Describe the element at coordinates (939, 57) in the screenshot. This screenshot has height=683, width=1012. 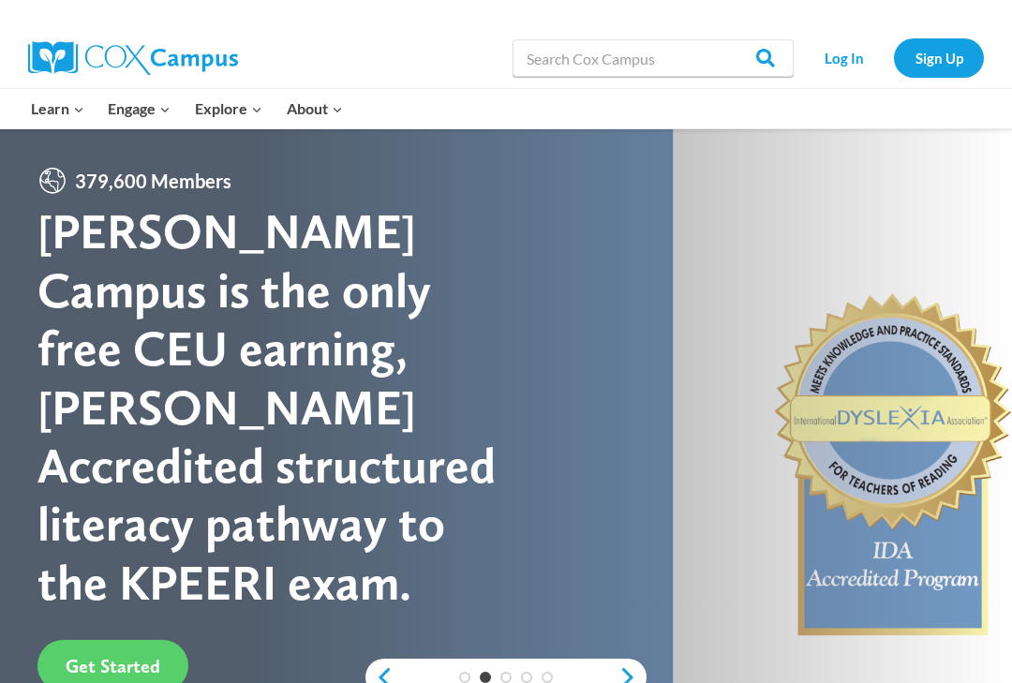
I see `a: Sign Up` at that location.